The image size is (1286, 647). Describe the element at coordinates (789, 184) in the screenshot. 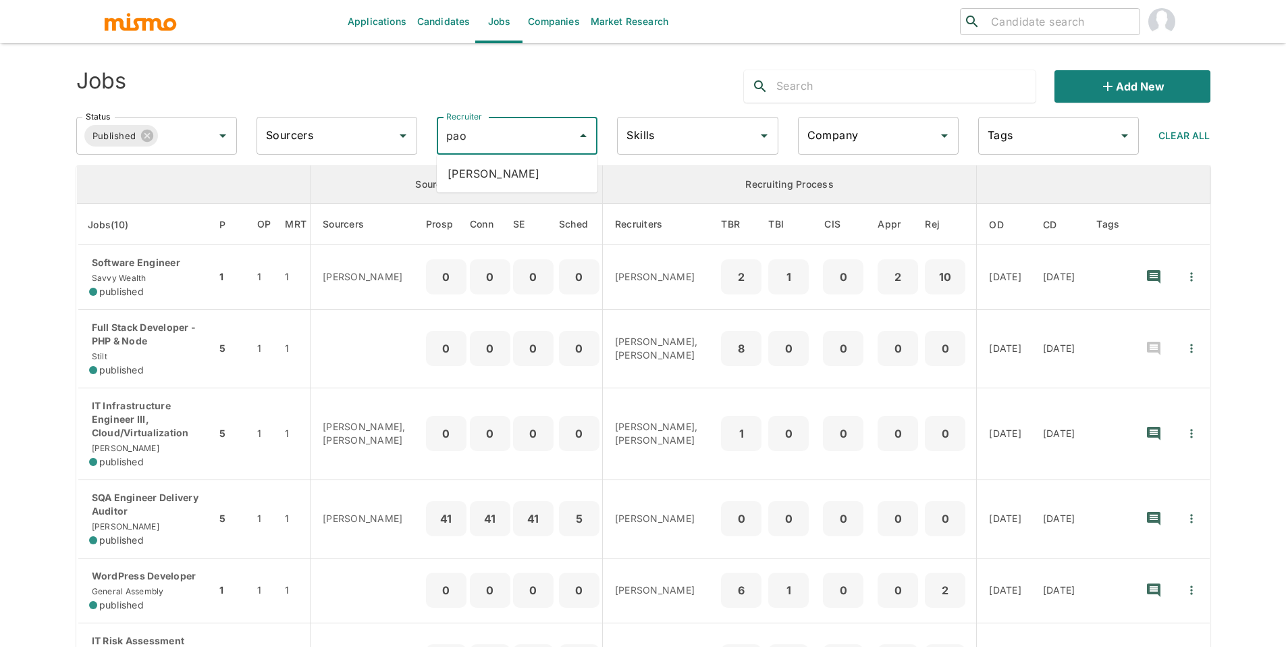

I see `th: Recruiting Process` at that location.